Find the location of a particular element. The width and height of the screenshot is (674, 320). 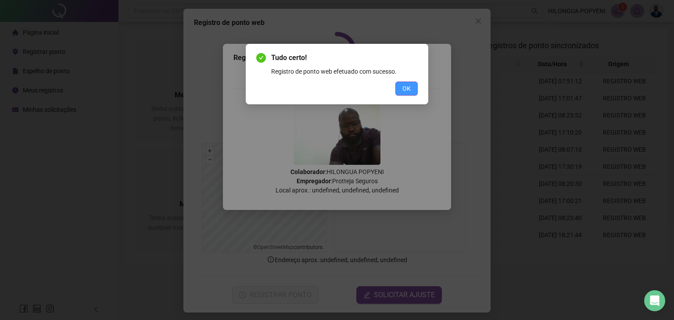

button: OK is located at coordinates (406, 89).